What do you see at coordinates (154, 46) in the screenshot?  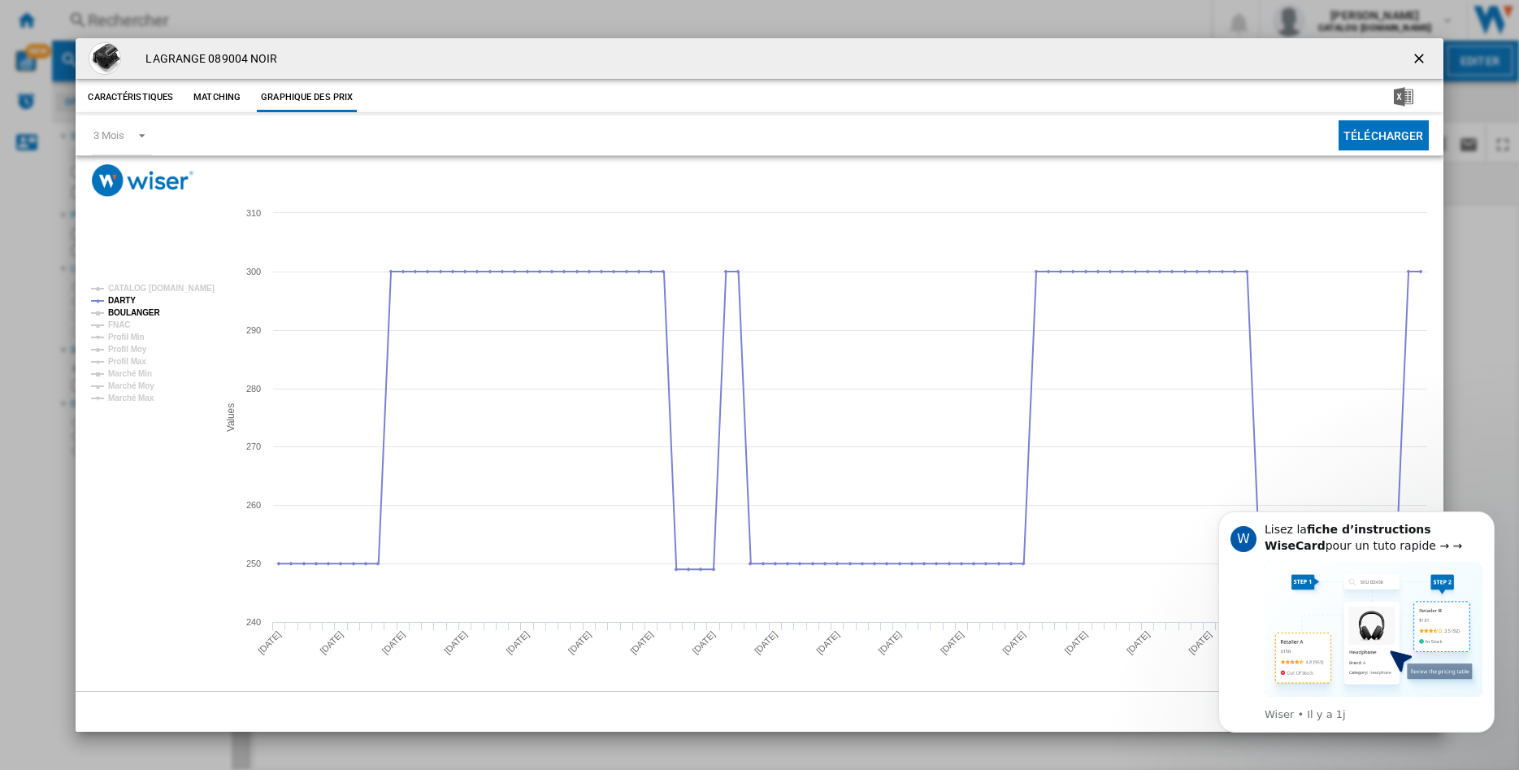 I see `b: fiche d’instructions WiseCard` at bounding box center [154, 46].